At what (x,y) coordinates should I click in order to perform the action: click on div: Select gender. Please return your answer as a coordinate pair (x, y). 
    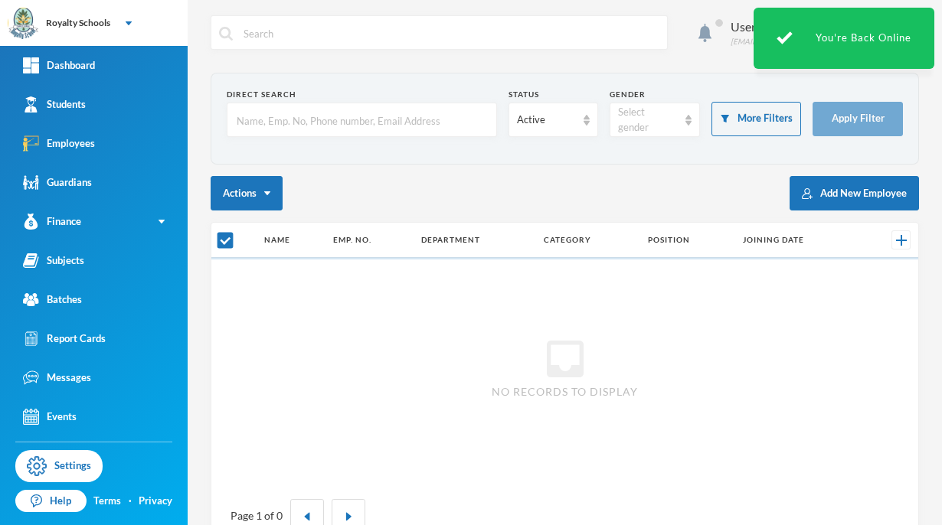
    Looking at the image, I should click on (648, 119).